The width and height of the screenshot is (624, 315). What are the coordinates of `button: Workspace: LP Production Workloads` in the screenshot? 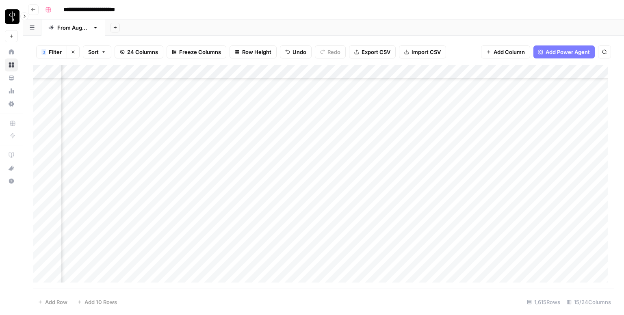 It's located at (11, 17).